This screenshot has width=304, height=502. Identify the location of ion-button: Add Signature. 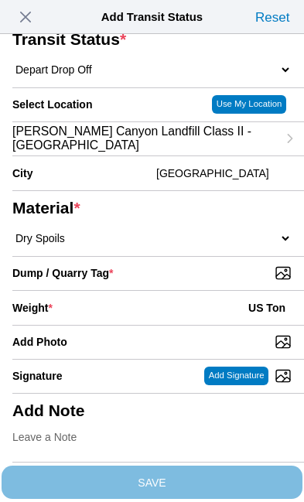
(236, 376).